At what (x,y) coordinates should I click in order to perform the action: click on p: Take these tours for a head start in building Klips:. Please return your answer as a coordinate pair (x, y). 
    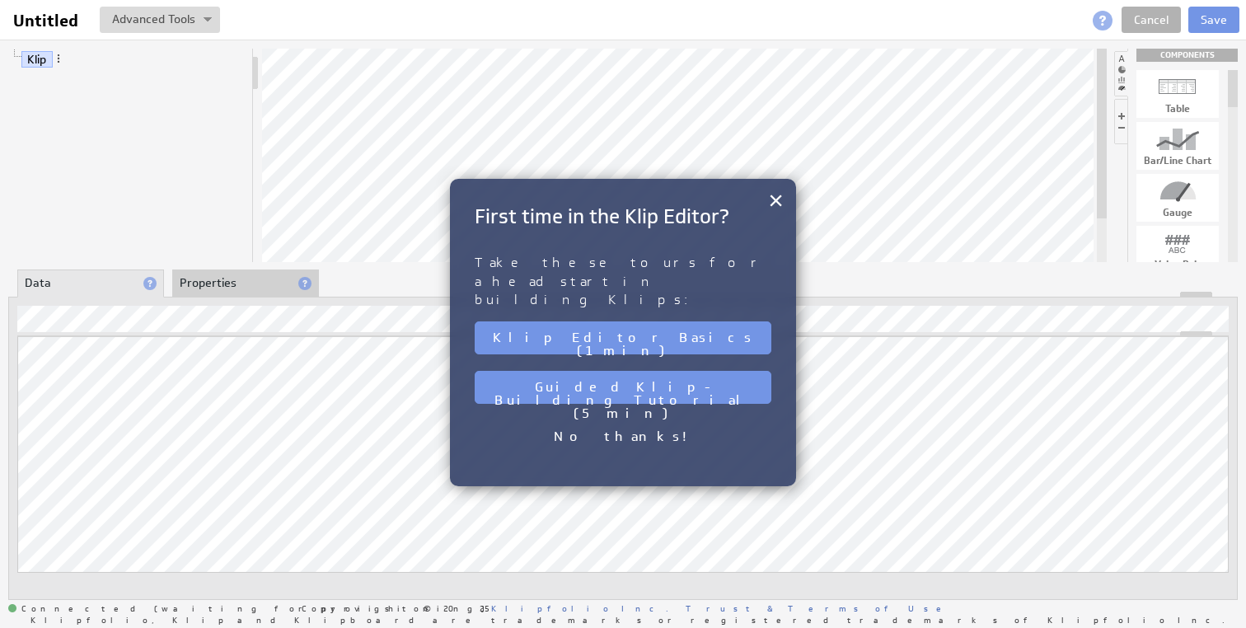
    Looking at the image, I should click on (623, 281).